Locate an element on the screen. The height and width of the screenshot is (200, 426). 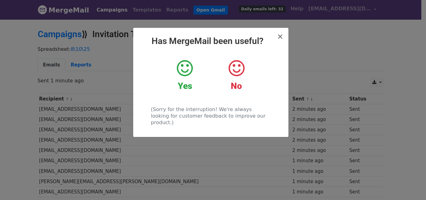
a: Yes is located at coordinates (185, 75).